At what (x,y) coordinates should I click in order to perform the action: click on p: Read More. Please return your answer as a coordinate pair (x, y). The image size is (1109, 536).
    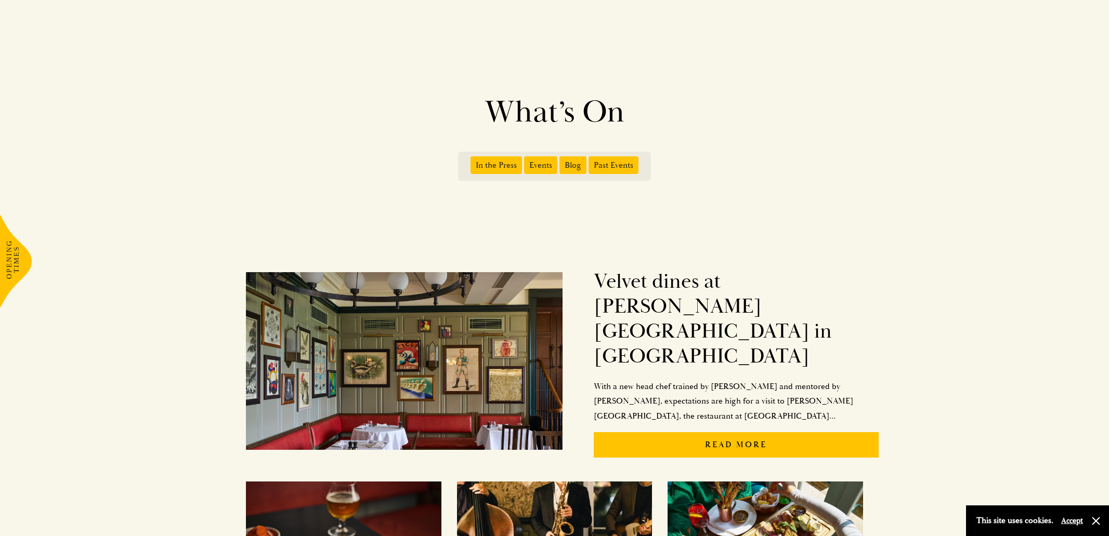
    Looking at the image, I should click on (736, 445).